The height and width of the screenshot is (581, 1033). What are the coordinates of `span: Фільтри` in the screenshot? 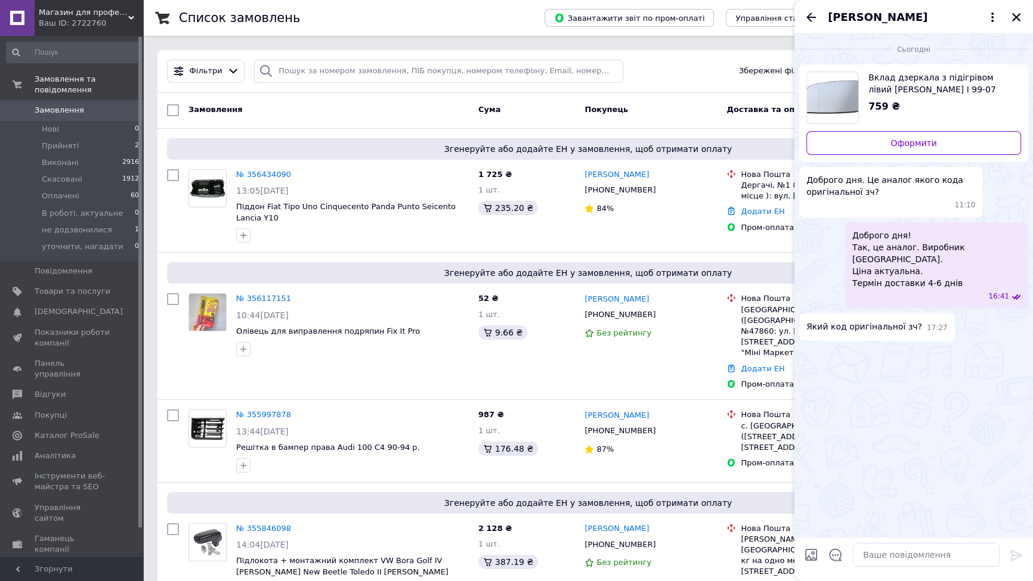 It's located at (206, 71).